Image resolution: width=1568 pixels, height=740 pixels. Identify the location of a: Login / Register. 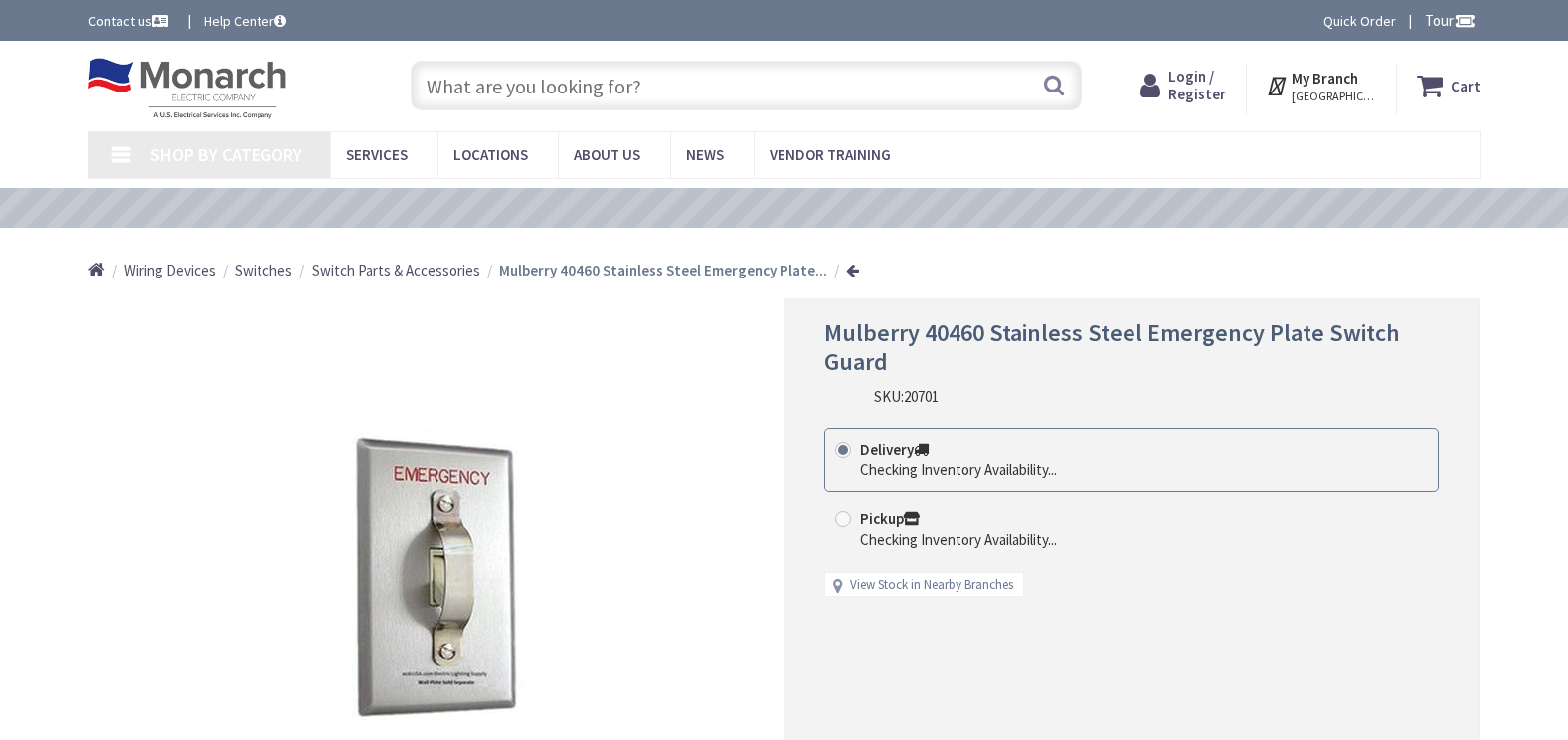
(1183, 85).